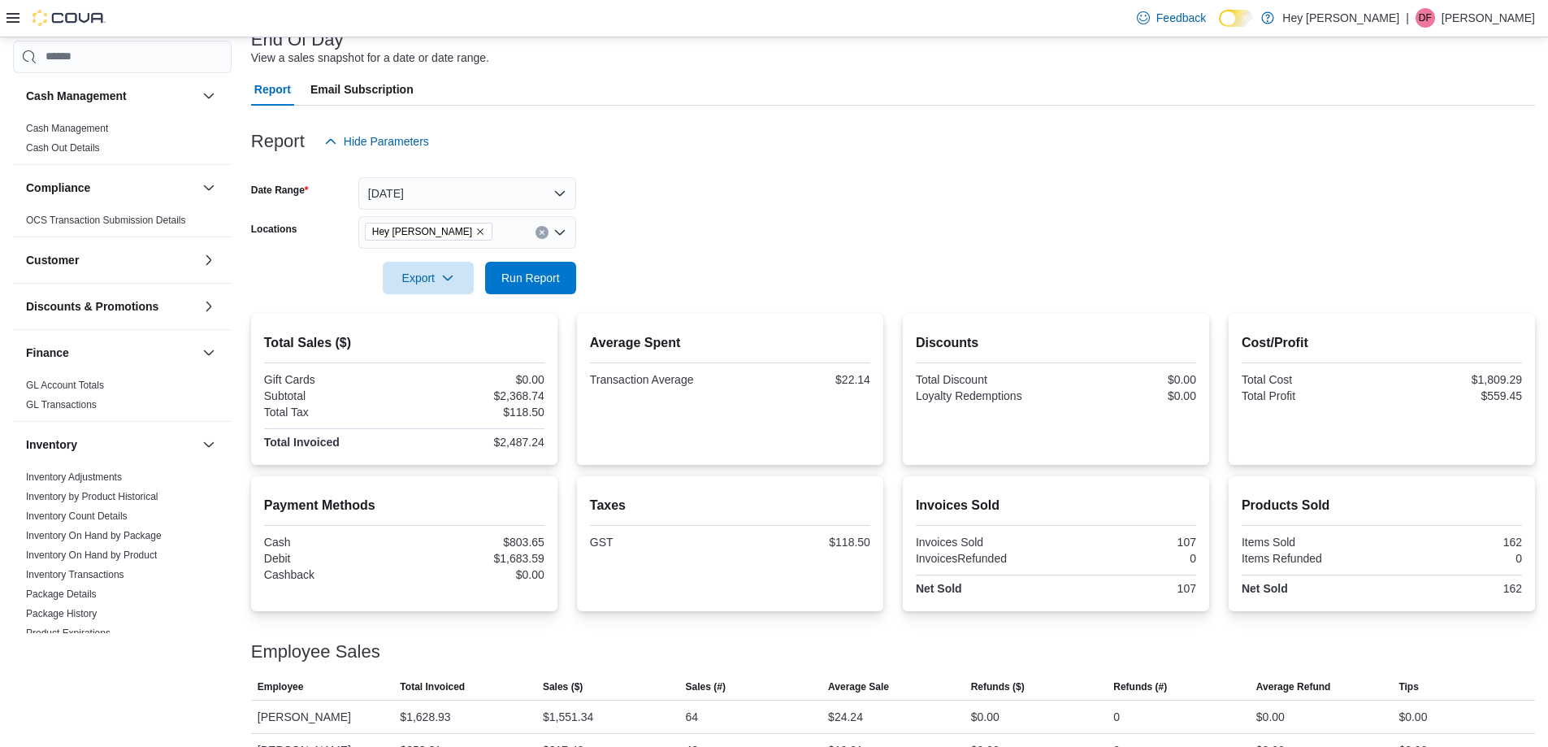 The image size is (1548, 747). I want to click on div: 0, so click(1127, 558).